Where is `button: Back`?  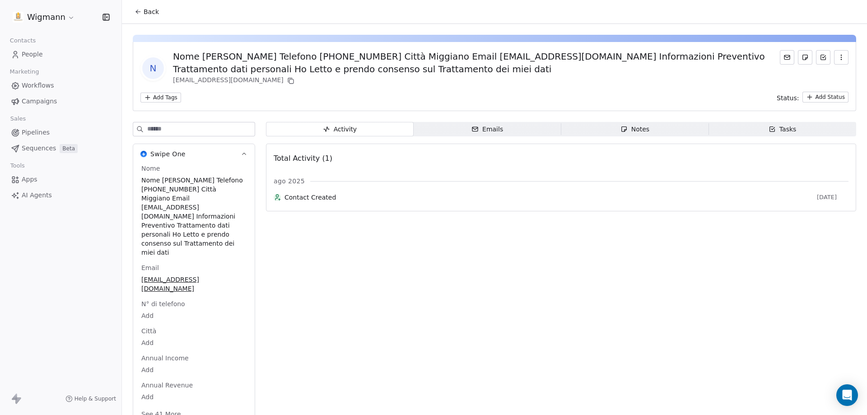 button: Back is located at coordinates (147, 12).